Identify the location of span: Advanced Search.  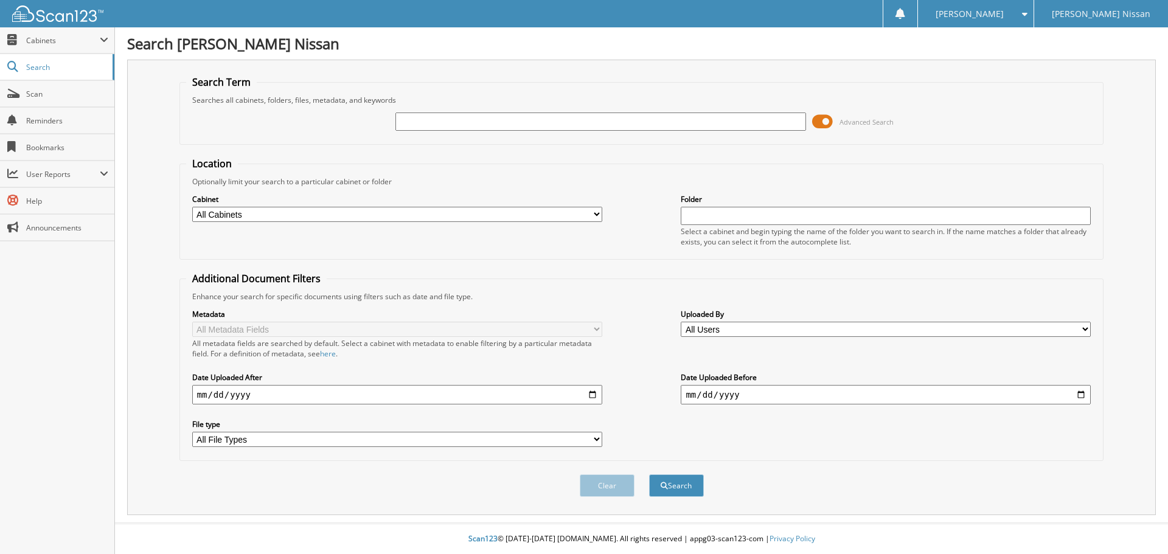
(866, 122).